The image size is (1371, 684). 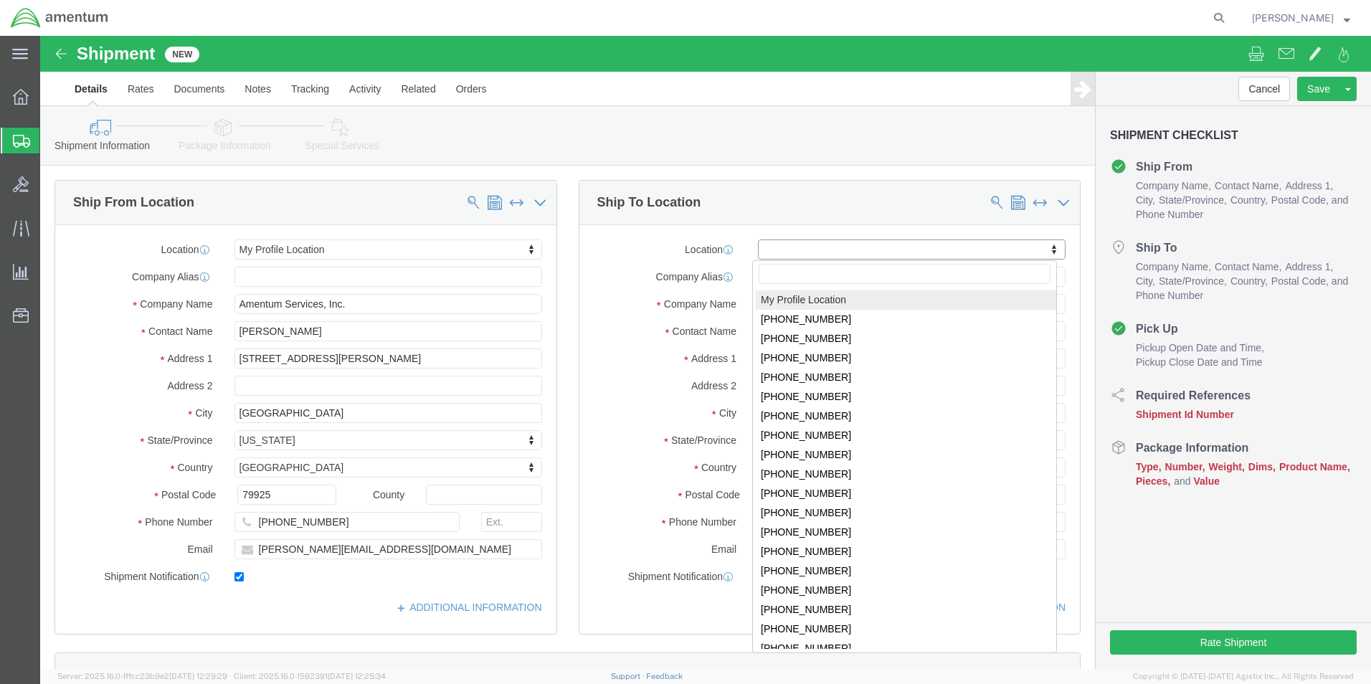 What do you see at coordinates (664, 676) in the screenshot?
I see `a: Feedback` at bounding box center [664, 676].